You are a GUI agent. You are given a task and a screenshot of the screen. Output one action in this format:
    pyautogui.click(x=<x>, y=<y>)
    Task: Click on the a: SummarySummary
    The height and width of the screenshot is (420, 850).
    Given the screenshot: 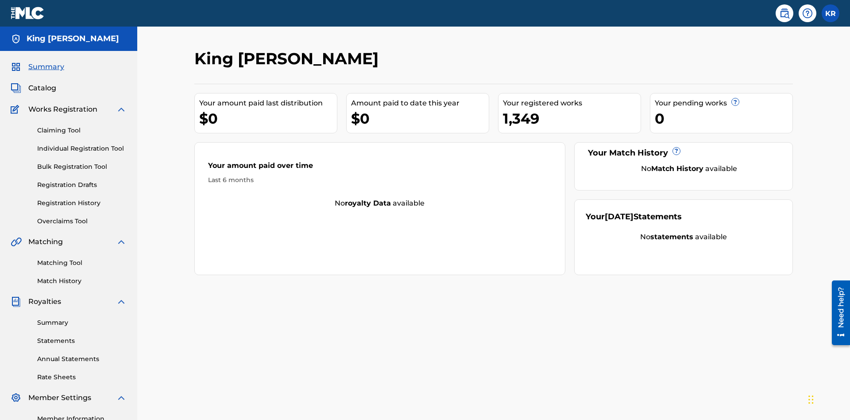 What is the action you would take?
    pyautogui.click(x=37, y=67)
    